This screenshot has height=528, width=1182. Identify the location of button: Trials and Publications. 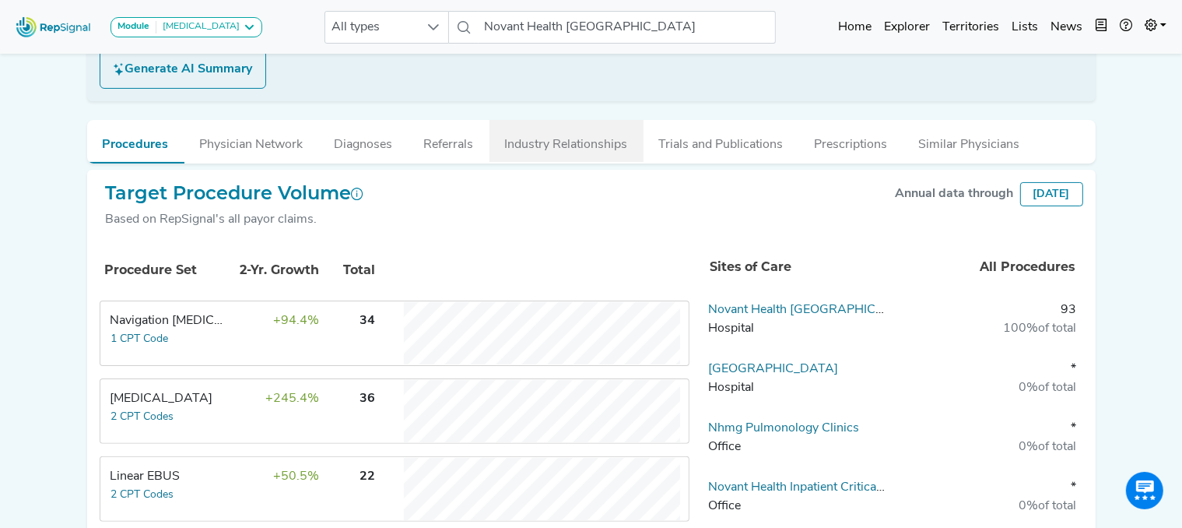
(722, 141).